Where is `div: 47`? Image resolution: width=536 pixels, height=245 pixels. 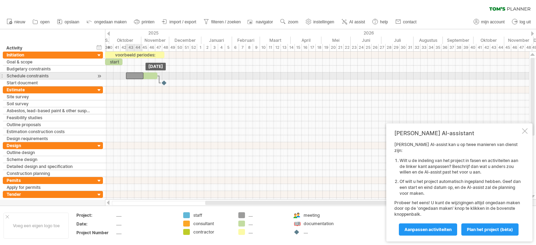
div: 47 is located at coordinates (522, 47).